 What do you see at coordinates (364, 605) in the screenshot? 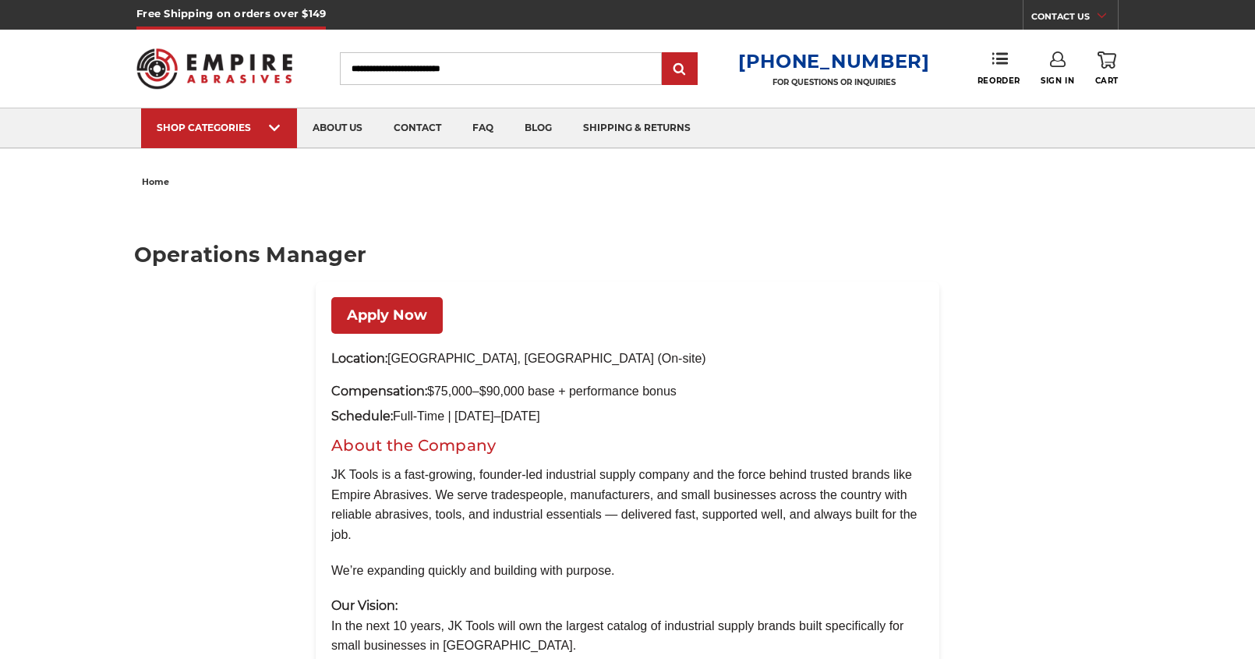
I see `strong: Our Vision:` at bounding box center [364, 605].